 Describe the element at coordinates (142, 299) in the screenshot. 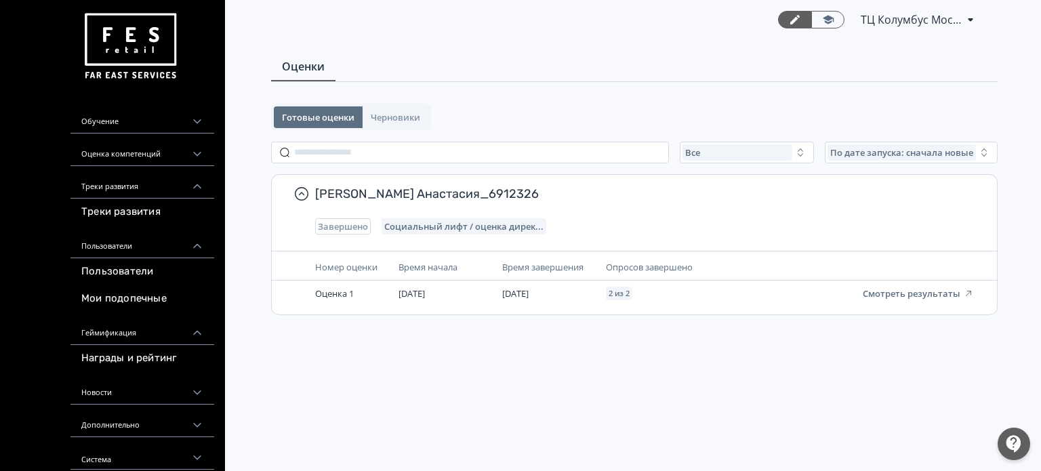

I see `a: Мои подопечные` at that location.